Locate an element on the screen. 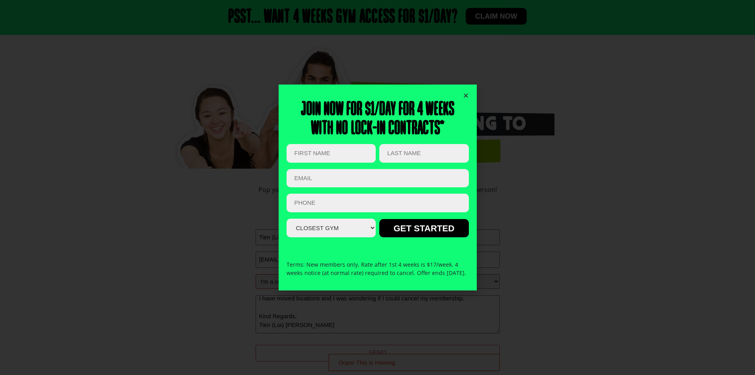 This screenshot has width=755, height=375. a: Close is located at coordinates (466, 95).